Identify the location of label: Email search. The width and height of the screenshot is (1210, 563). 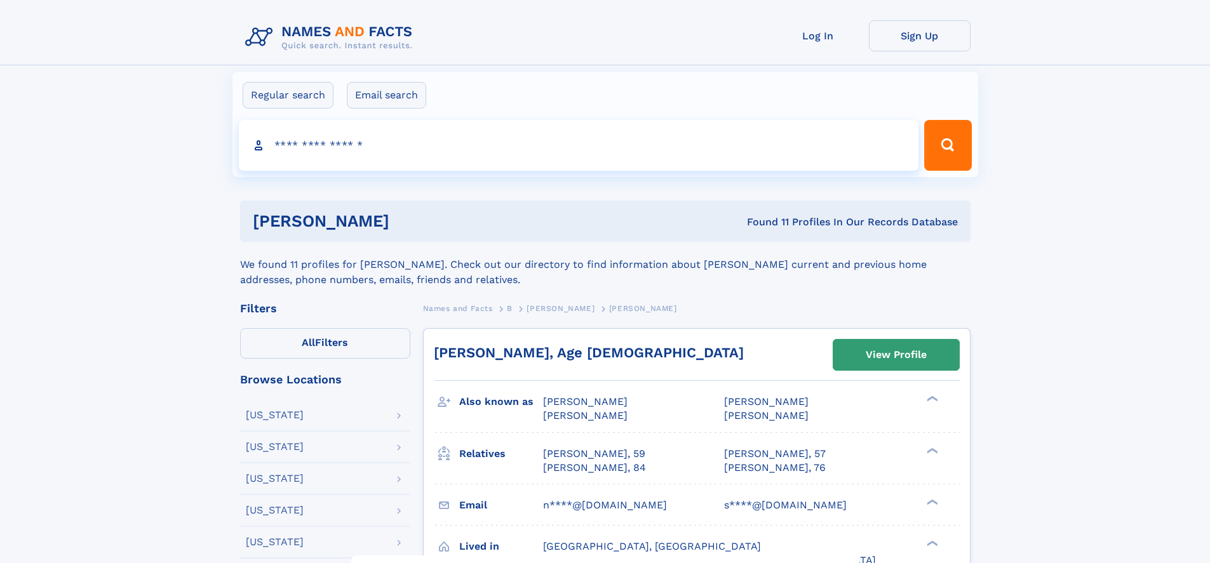
(386, 95).